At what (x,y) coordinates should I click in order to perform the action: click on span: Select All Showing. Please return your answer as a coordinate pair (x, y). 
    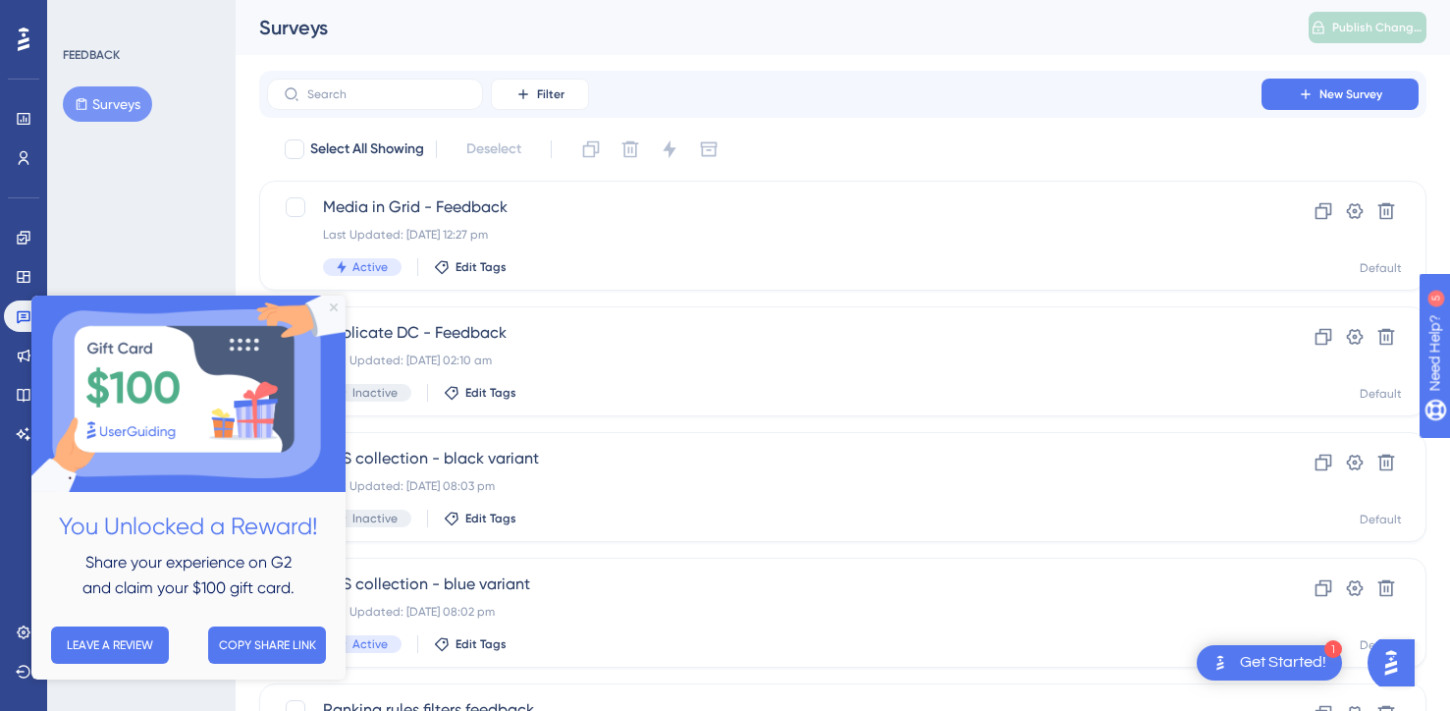
    Looking at the image, I should click on (367, 149).